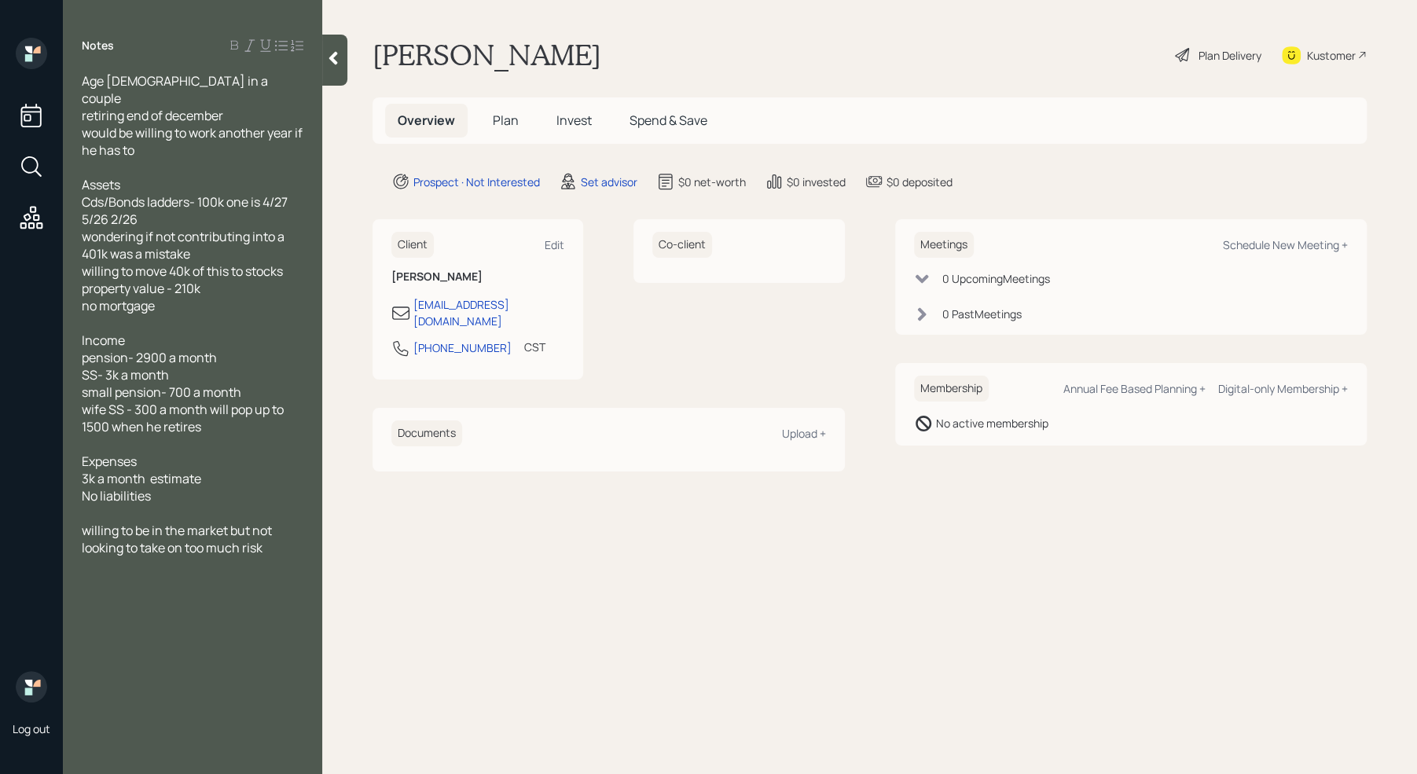 This screenshot has width=1417, height=774. I want to click on span: Spend & Save, so click(668, 120).